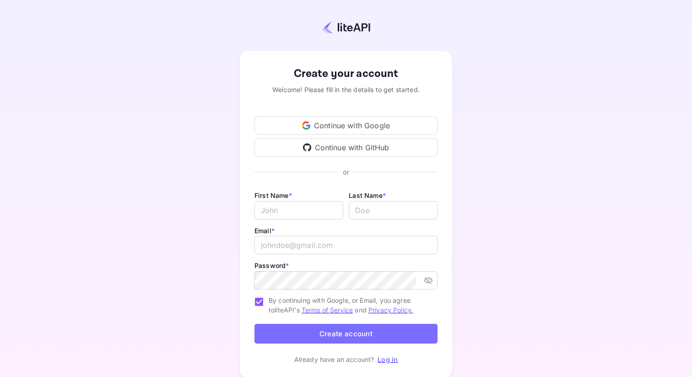  I want to click on input: Doe, so click(393, 210).